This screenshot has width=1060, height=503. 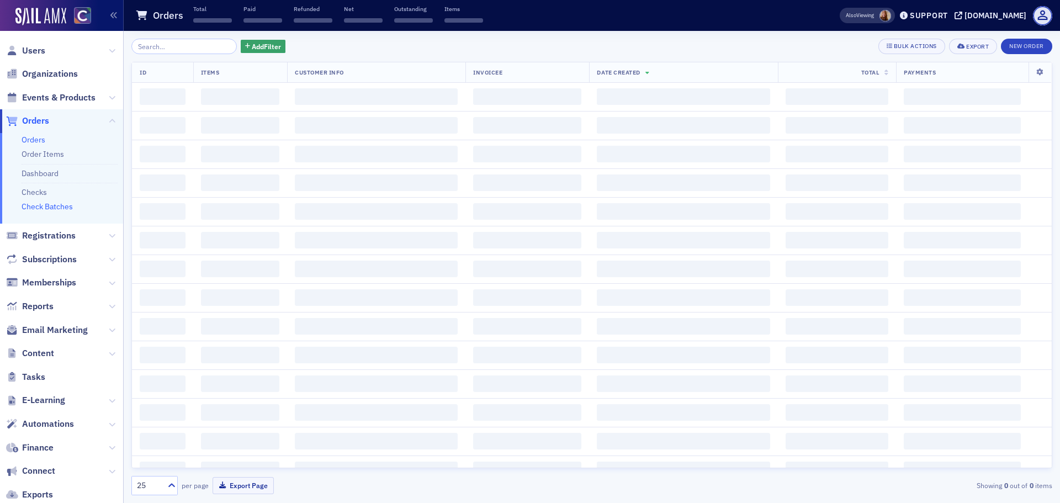 What do you see at coordinates (41, 283) in the screenshot?
I see `a: Memberships` at bounding box center [41, 283].